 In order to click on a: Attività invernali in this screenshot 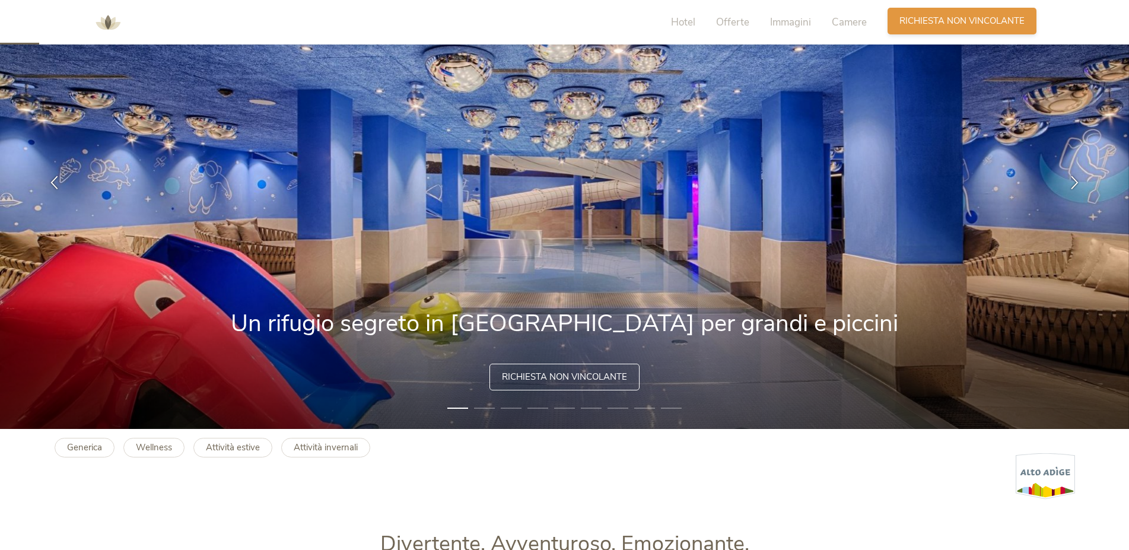, I will do `click(326, 447)`.